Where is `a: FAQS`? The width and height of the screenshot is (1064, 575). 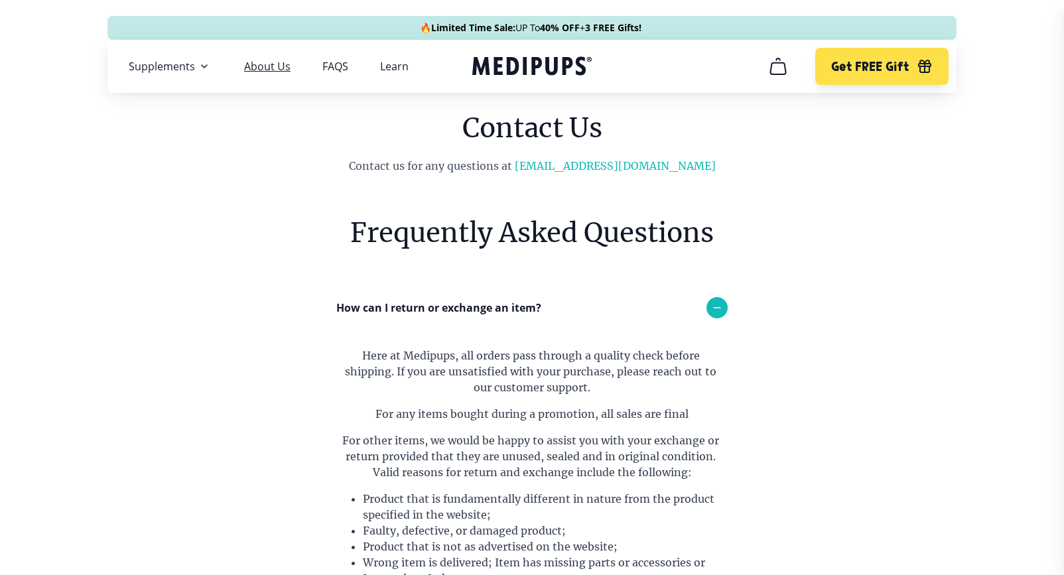
a: FAQS is located at coordinates (335, 66).